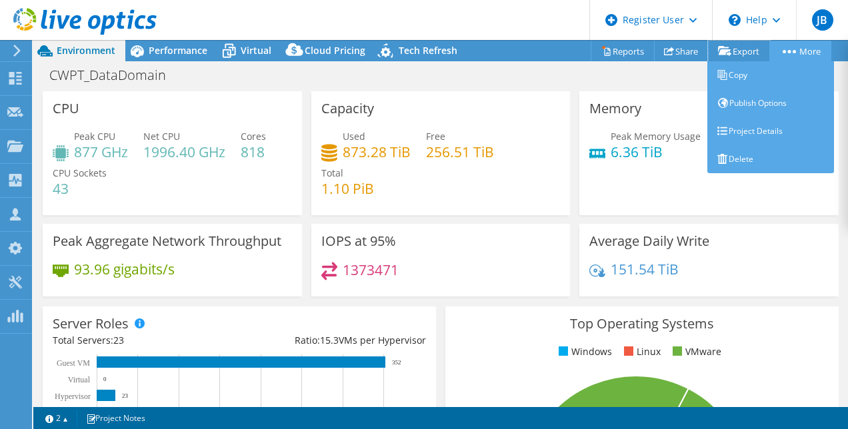 The height and width of the screenshot is (429, 848). What do you see at coordinates (333, 341) in the screenshot?
I see `div: Ratio: VMs per Hypervisor` at bounding box center [333, 341].